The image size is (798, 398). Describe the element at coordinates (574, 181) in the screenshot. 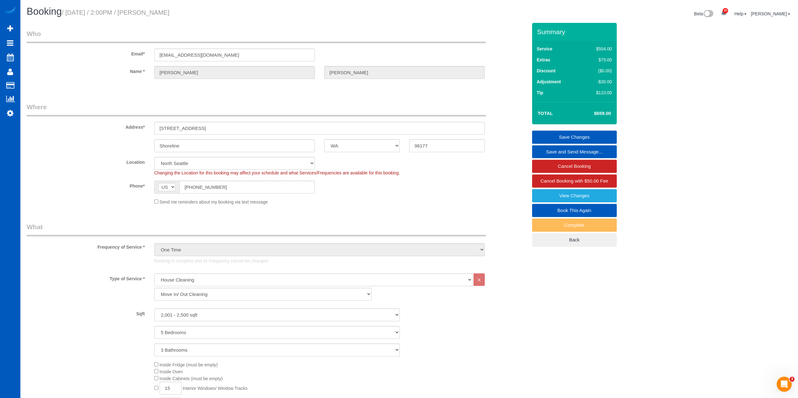

I see `a: Cancel Booking with $50.00 Fee` at that location.